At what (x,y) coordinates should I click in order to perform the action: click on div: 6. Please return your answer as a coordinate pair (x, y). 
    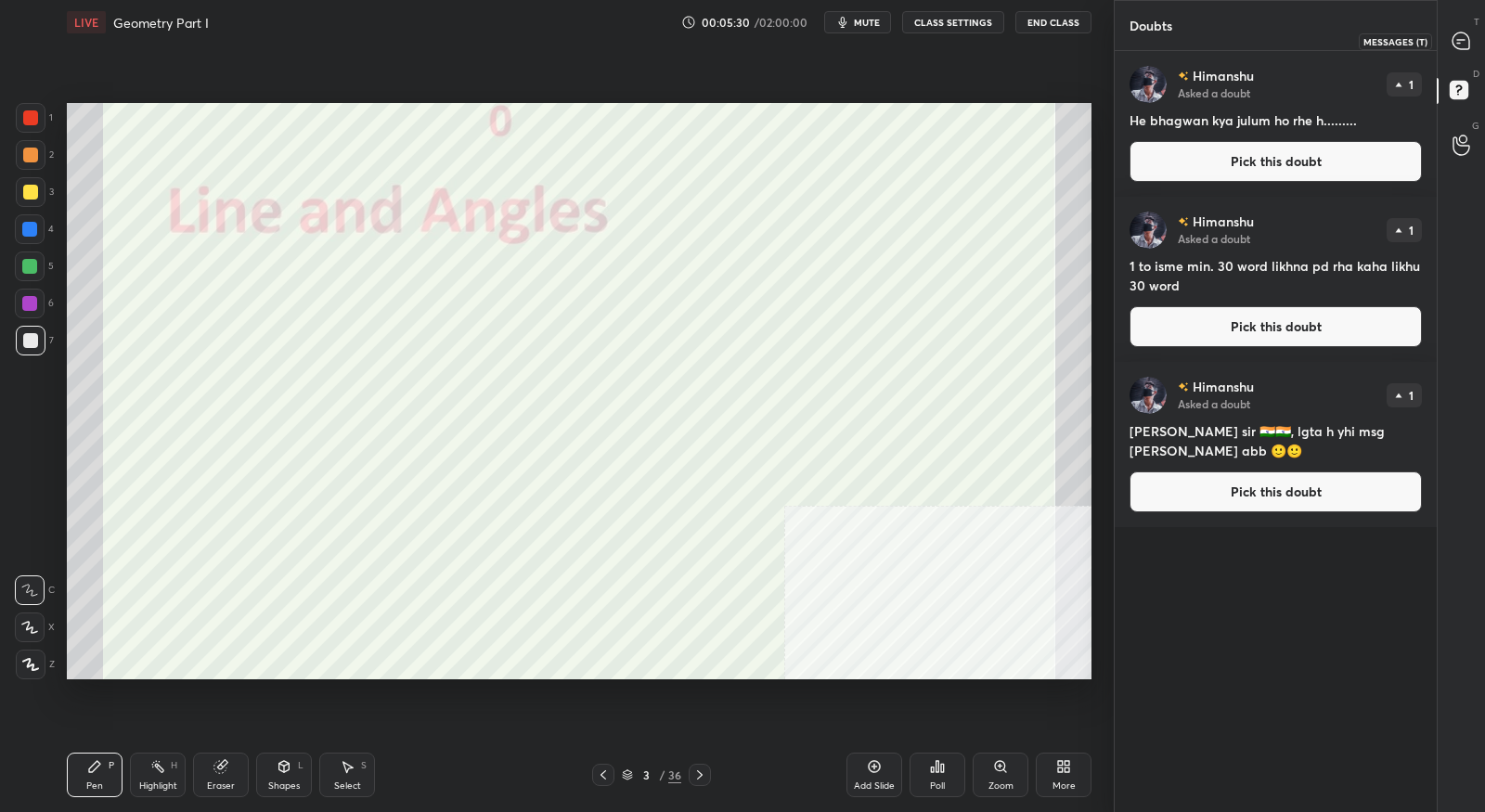
    Looking at the image, I should click on (35, 303).